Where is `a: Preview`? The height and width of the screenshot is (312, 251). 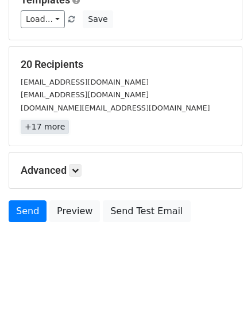
a: Preview is located at coordinates (75, 211).